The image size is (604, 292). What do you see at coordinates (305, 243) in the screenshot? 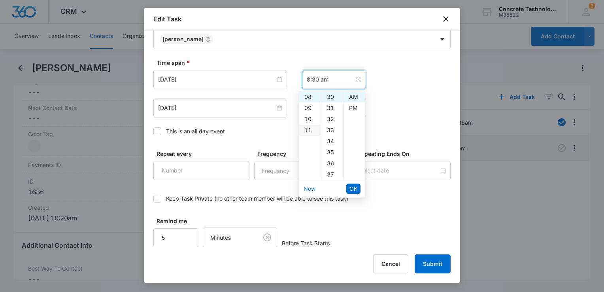
I see `span: Before Task Starts` at bounding box center [305, 243].